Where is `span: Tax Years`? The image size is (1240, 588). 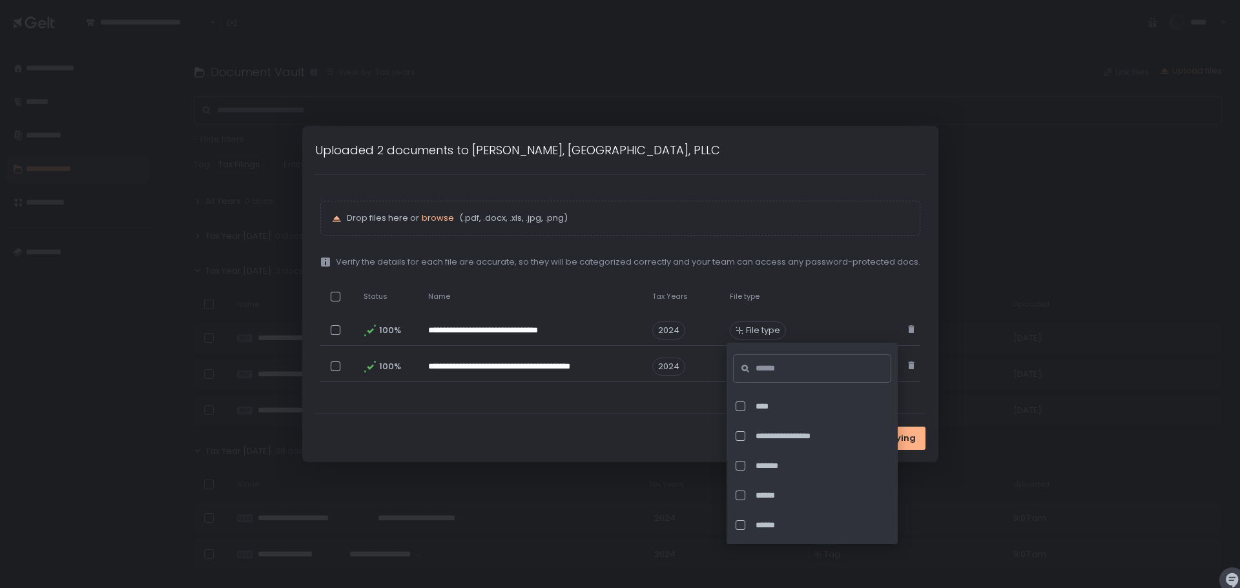
span: Tax Years is located at coordinates (670, 297).